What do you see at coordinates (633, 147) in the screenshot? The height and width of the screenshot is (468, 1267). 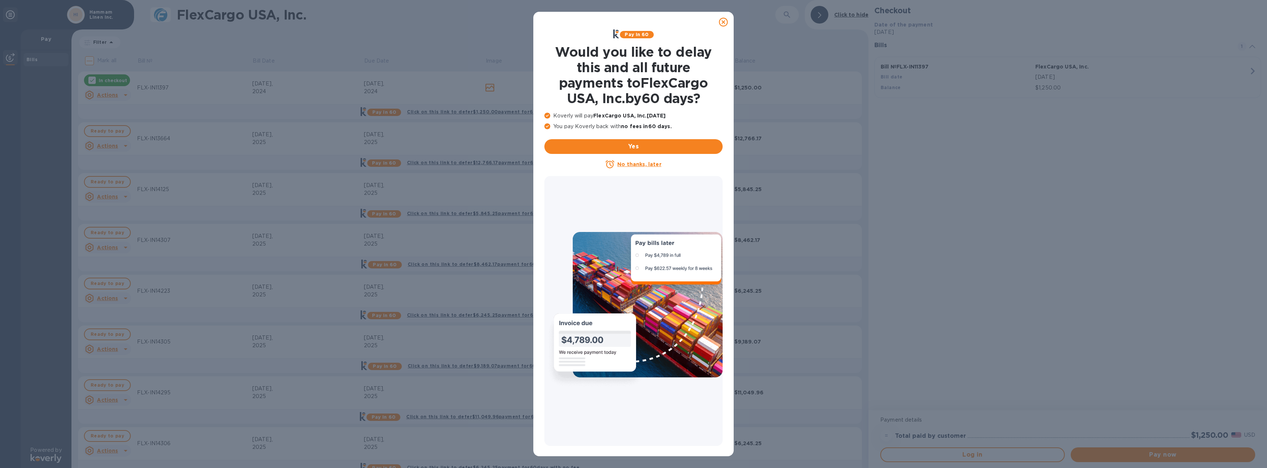 I see `span: Yes` at bounding box center [633, 147].